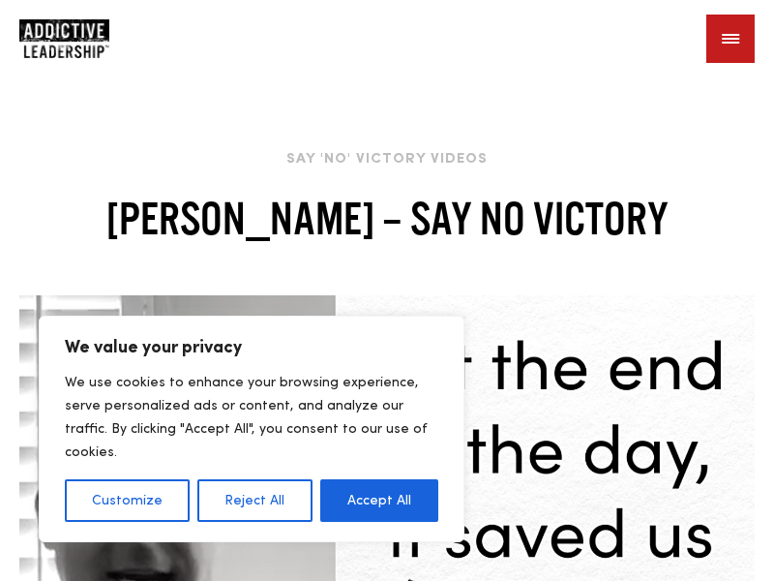  I want to click on div: We value your privacy, so click(252, 429).